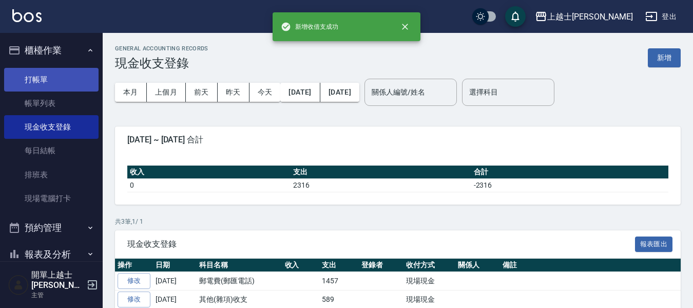 The image size is (693, 308). I want to click on a: 打帳單, so click(51, 80).